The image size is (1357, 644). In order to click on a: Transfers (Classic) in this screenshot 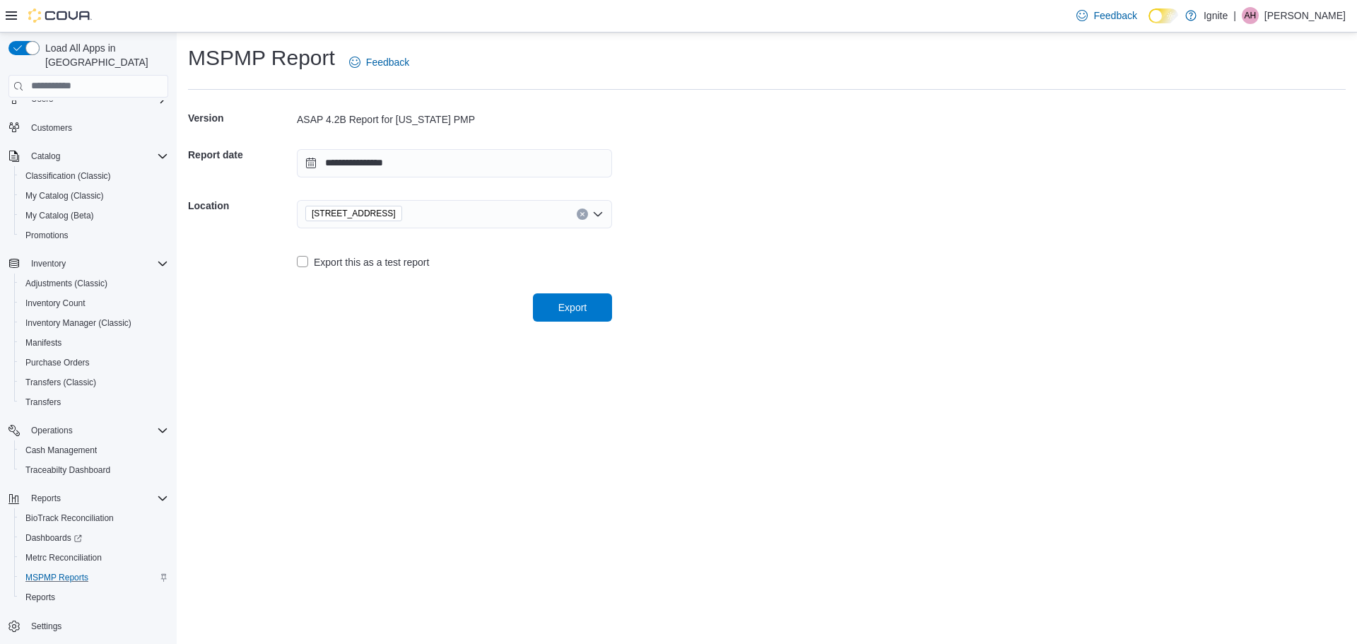, I will do `click(61, 382)`.